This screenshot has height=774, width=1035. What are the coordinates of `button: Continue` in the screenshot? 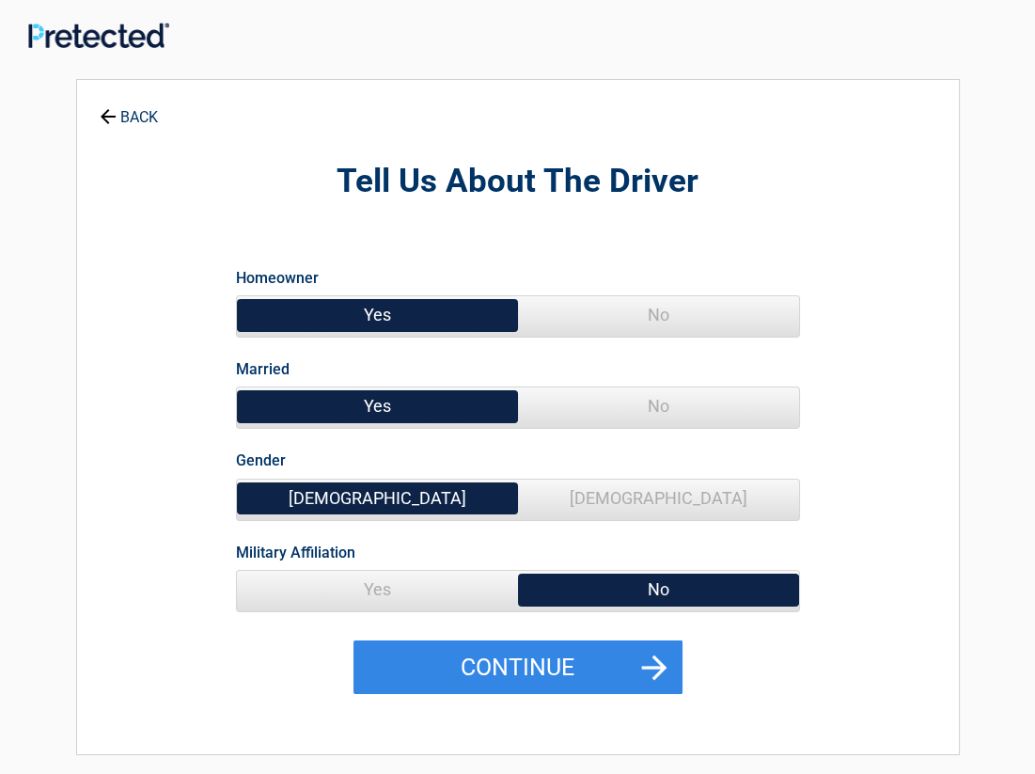 It's located at (518, 668).